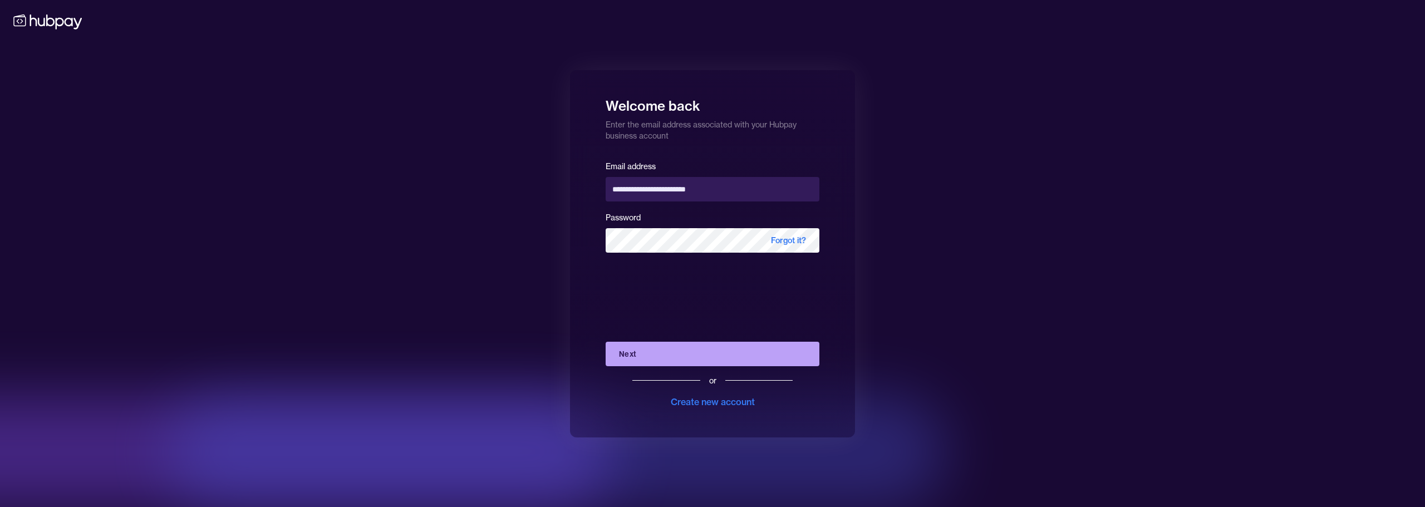 The image size is (1425, 507). I want to click on label: Email address, so click(631, 166).